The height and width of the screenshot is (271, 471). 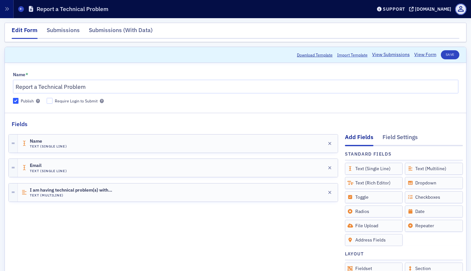 I want to click on input: Publish, so click(x=16, y=101).